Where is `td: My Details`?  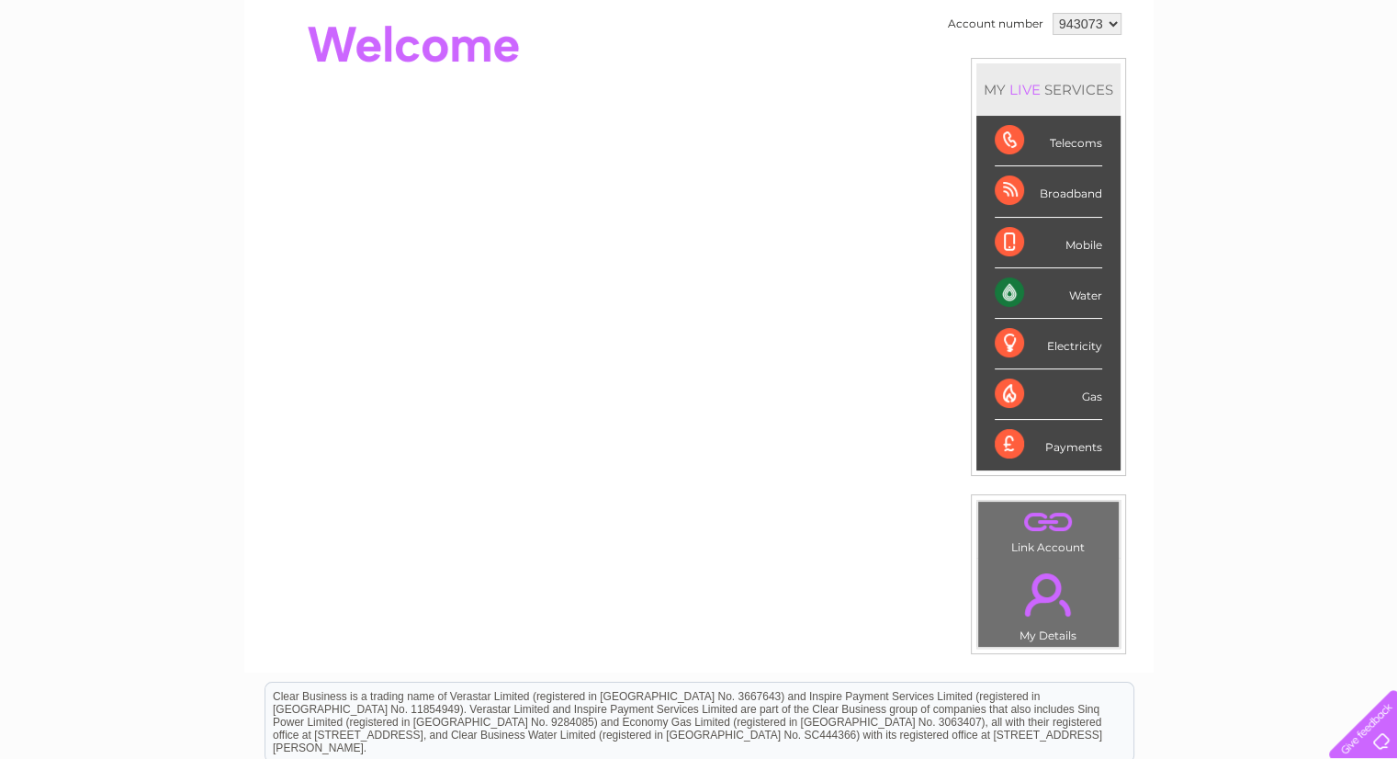 td: My Details is located at coordinates (1048, 603).